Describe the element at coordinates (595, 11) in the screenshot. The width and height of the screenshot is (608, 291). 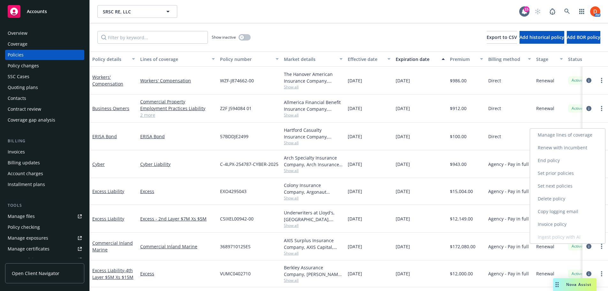
I see `img: photo` at that location.